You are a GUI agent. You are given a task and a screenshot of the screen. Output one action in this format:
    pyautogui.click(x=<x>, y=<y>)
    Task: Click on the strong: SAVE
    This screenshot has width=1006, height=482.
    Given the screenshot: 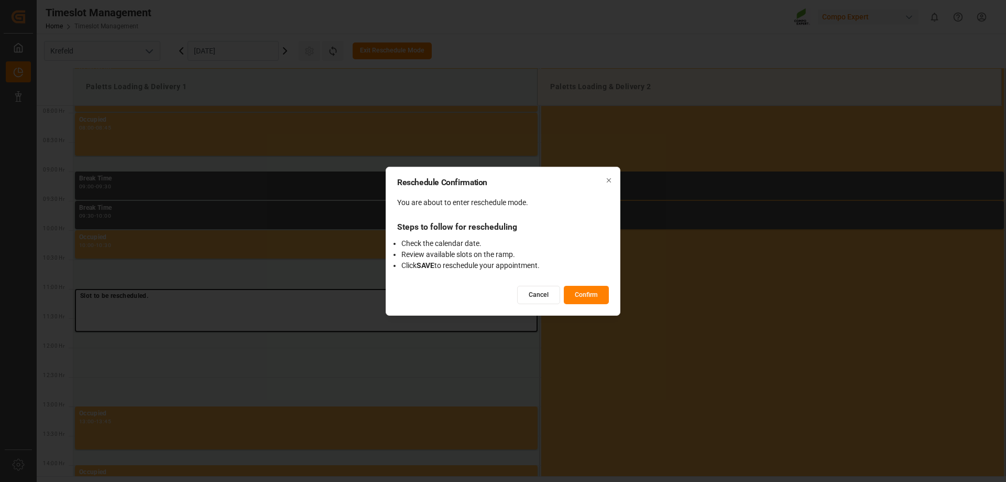 What is the action you would take?
    pyautogui.click(x=426, y=265)
    